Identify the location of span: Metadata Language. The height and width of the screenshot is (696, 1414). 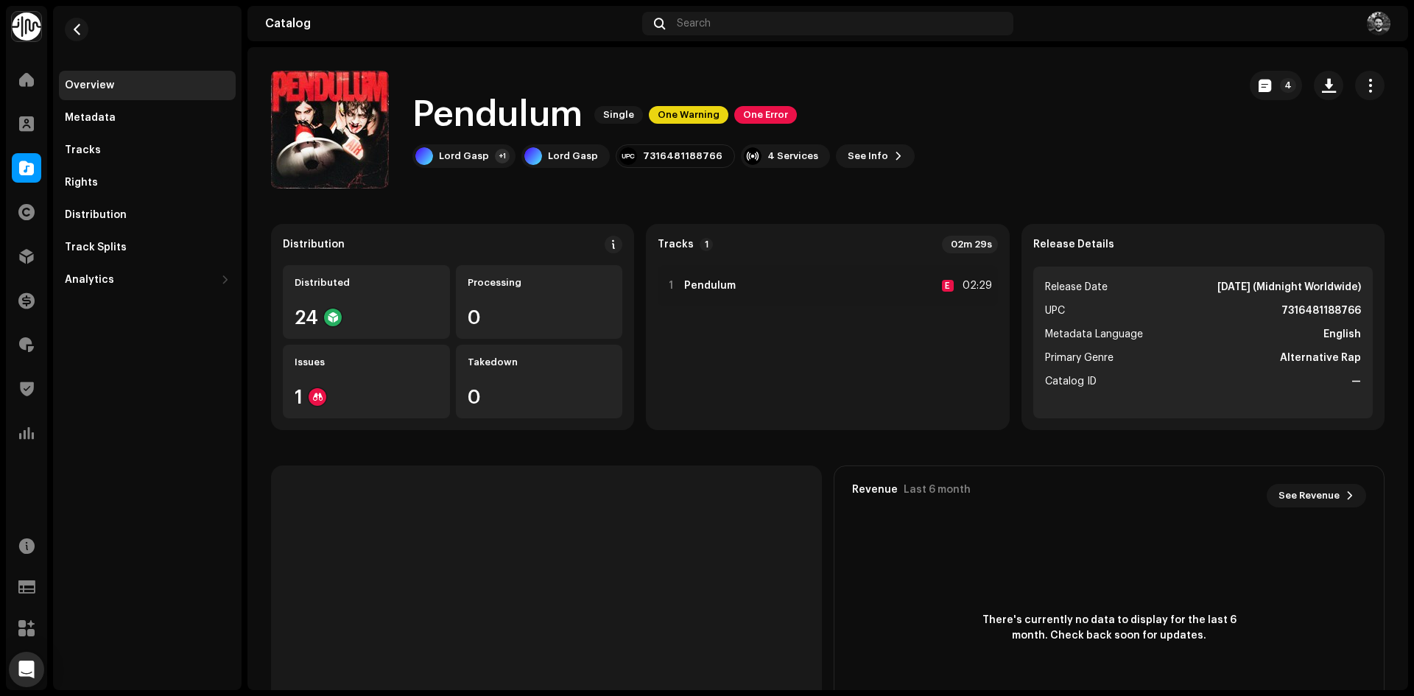
(1094, 334).